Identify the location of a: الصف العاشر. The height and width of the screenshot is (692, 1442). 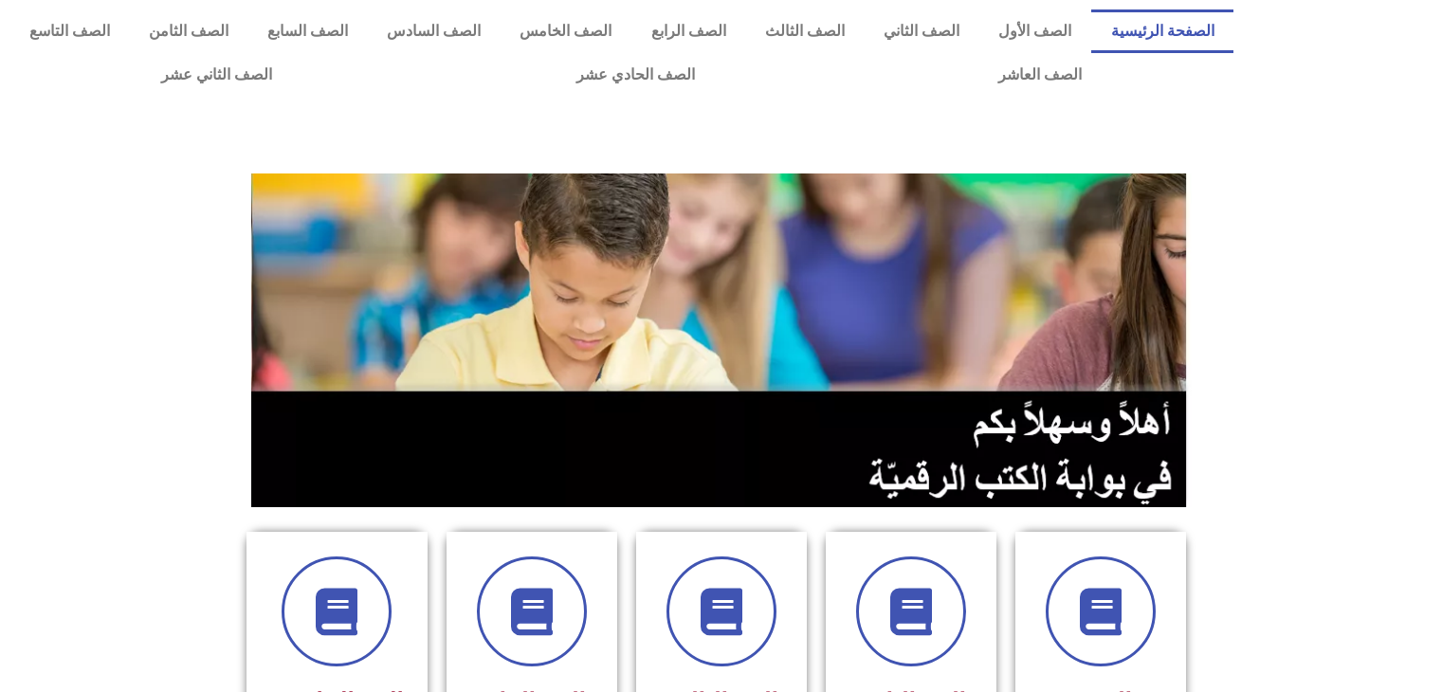
(1040, 75).